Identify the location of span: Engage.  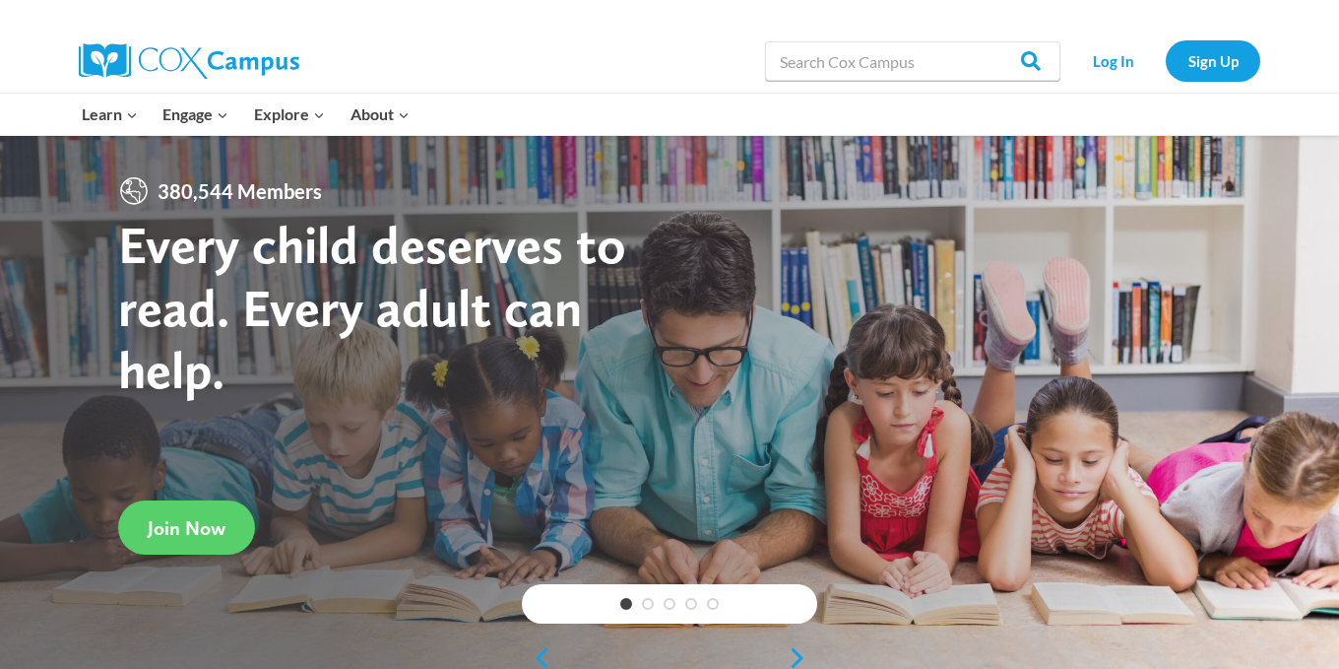
(195, 114).